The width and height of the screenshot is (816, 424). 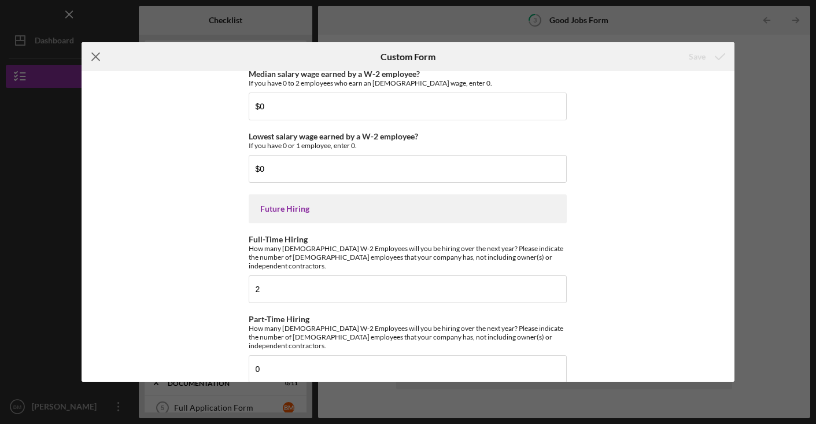 I want to click on button: Save, so click(x=705, y=57).